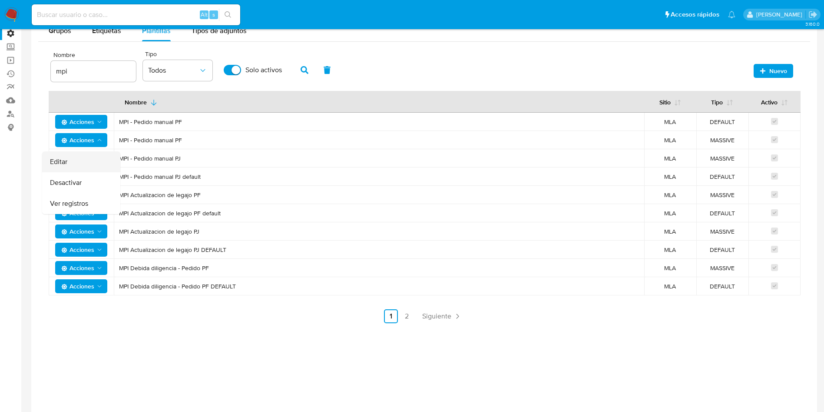 Image resolution: width=824 pixels, height=412 pixels. What do you see at coordinates (136, 15) in the screenshot?
I see `input: Buscar usuario o caso...` at bounding box center [136, 15].